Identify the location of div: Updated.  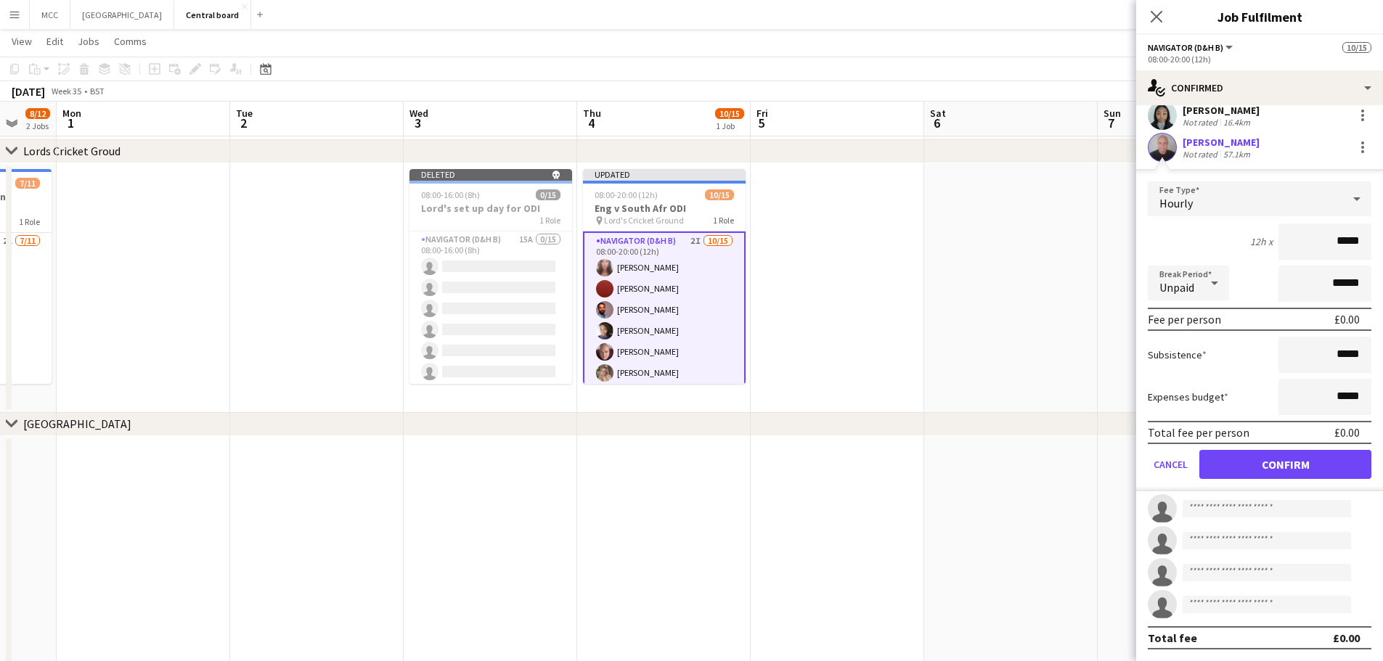
(664, 175).